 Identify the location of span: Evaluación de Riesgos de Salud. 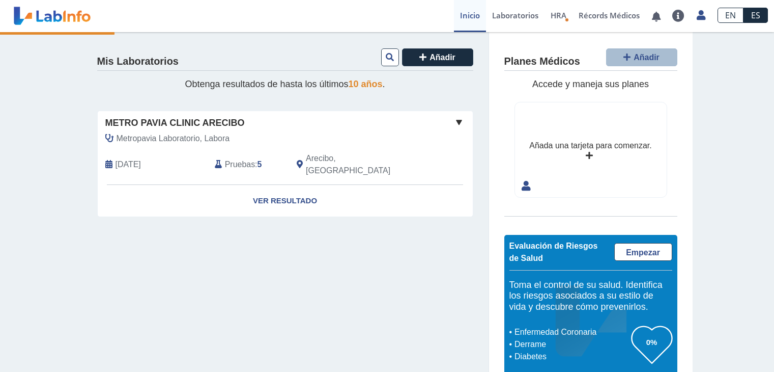
(554, 251).